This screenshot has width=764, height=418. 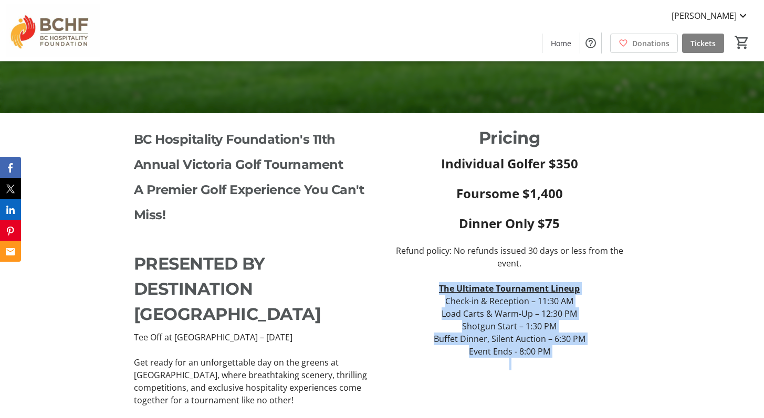 I want to click on span: Tickets, so click(x=703, y=43).